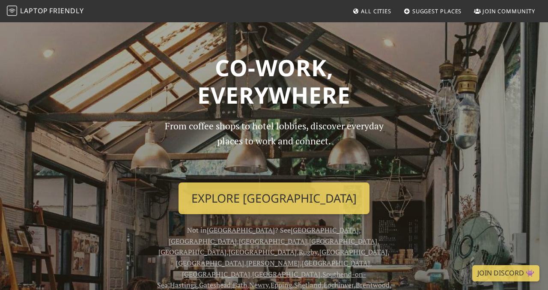 The image size is (548, 290). I want to click on a: Newry, so click(259, 285).